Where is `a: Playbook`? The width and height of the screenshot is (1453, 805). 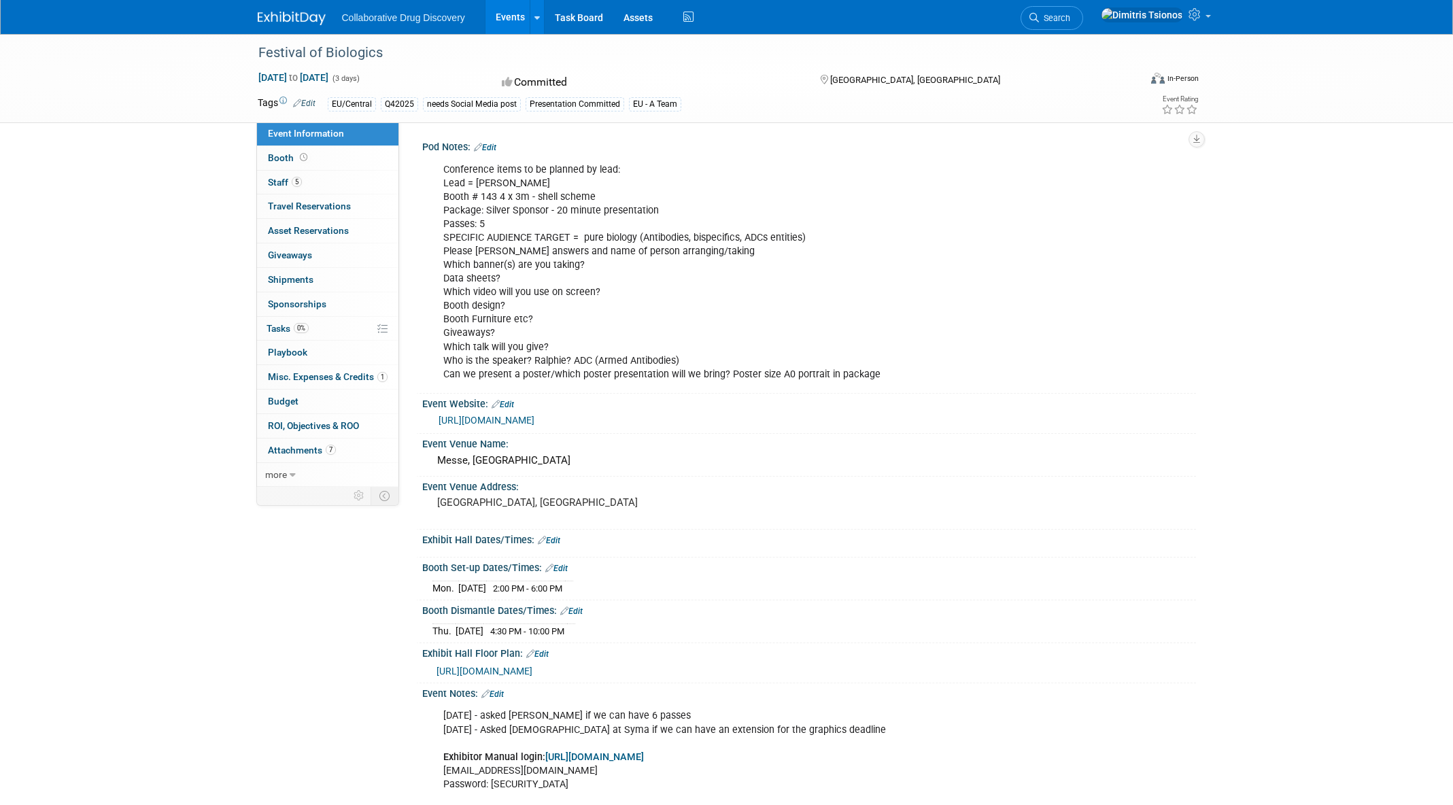 a: Playbook is located at coordinates (328, 352).